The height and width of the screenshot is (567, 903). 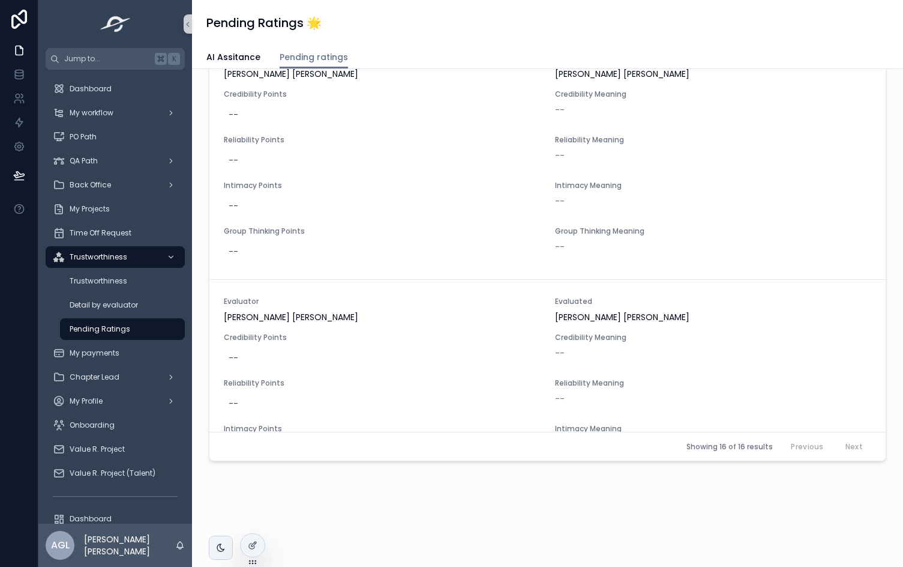 I want to click on span: AGL, so click(x=60, y=545).